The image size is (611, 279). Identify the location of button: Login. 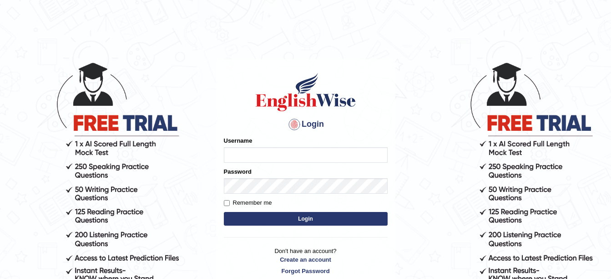
(306, 218).